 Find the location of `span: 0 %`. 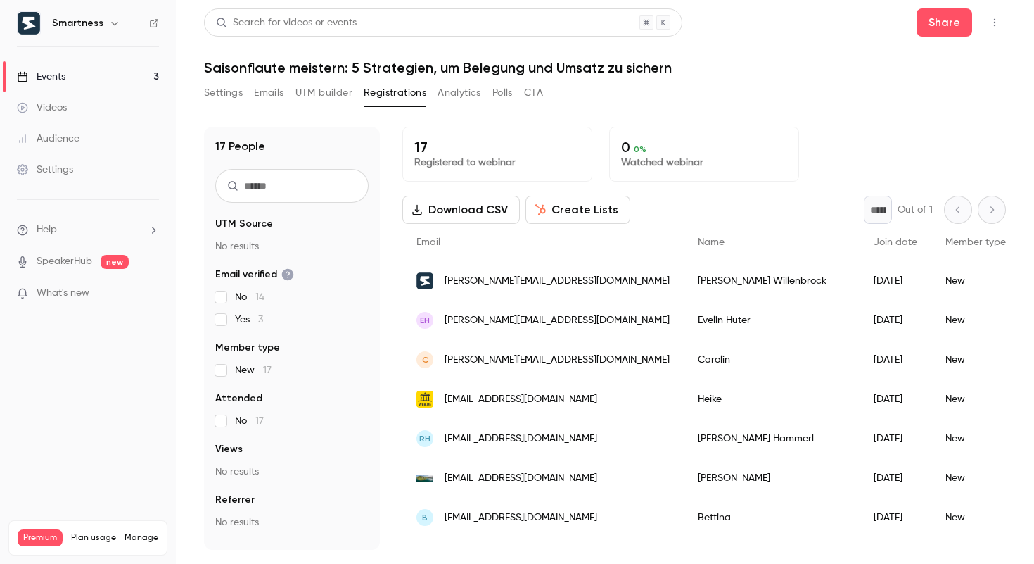

span: 0 % is located at coordinates (640, 149).